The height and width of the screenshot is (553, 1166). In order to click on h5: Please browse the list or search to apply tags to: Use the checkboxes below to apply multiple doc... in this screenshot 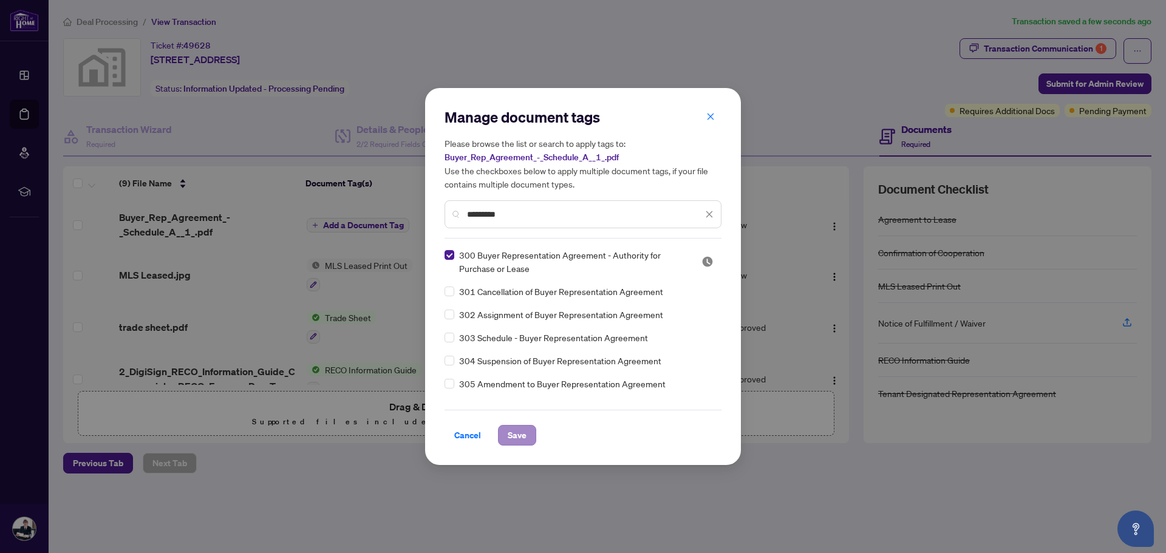, I will do `click(583, 163)`.